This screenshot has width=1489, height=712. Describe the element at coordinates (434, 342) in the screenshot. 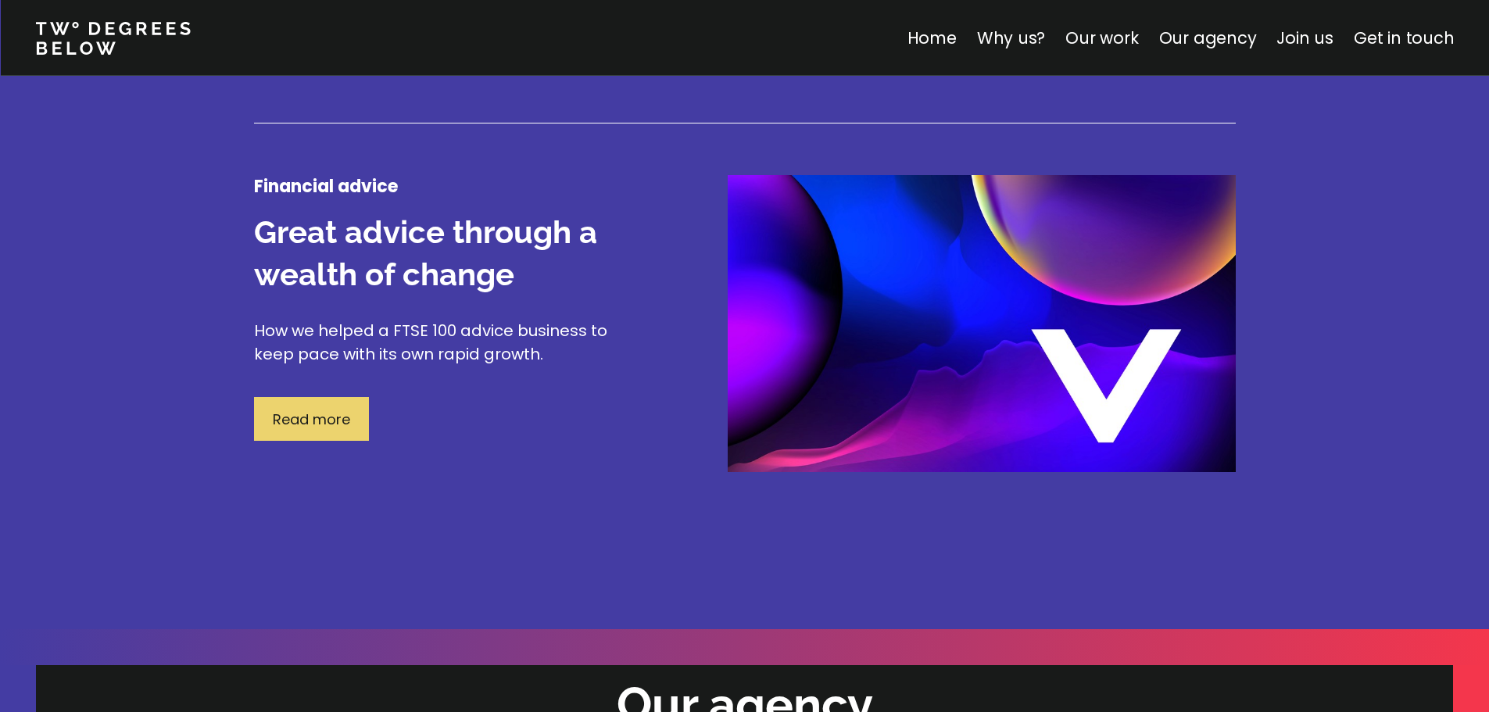

I see `p: How we helped a FTSE 100 advice business to keep pace with its own rapid growth.` at that location.